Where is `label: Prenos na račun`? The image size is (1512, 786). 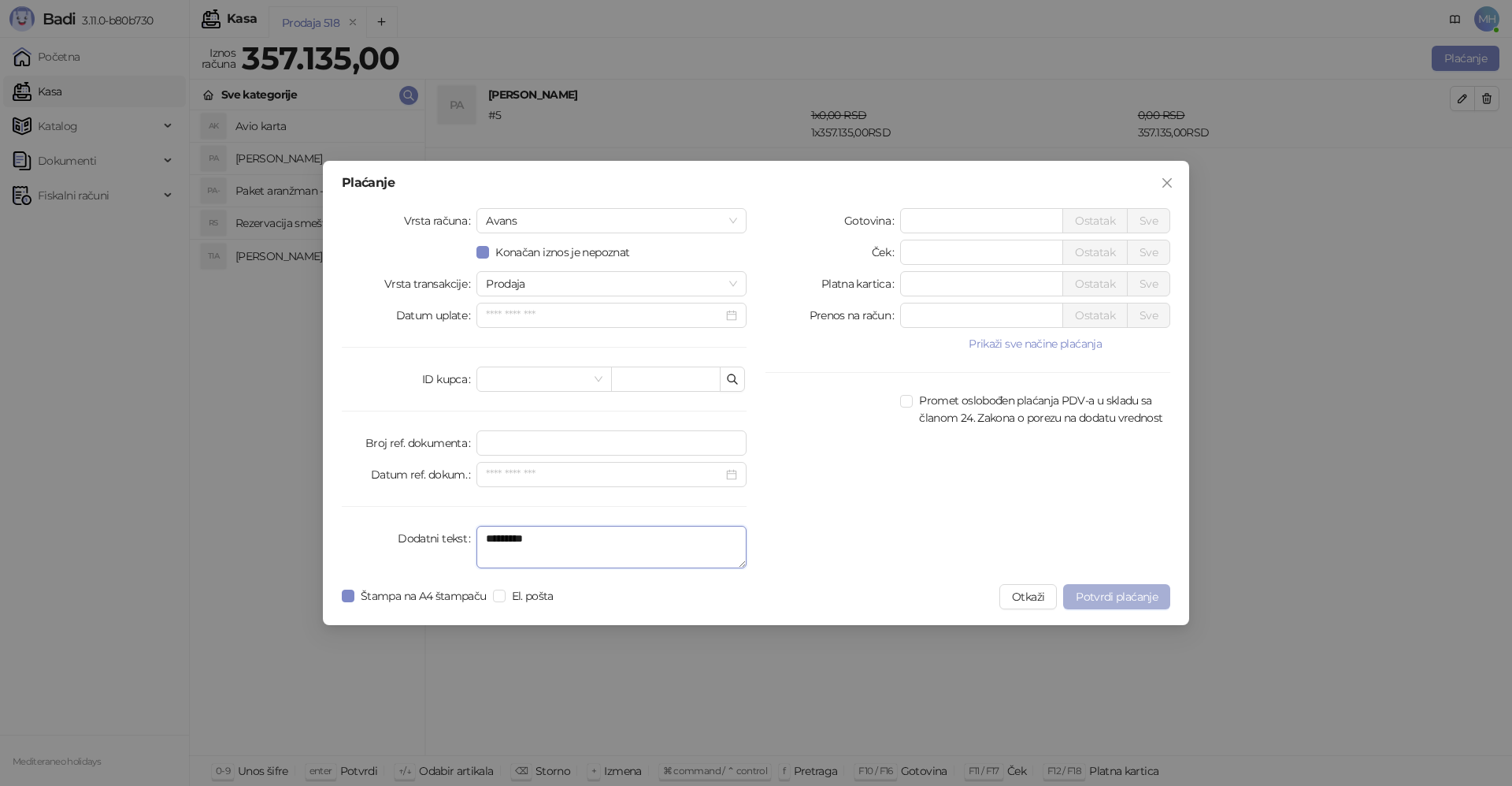
label: Prenos na račun is located at coordinates (856, 315).